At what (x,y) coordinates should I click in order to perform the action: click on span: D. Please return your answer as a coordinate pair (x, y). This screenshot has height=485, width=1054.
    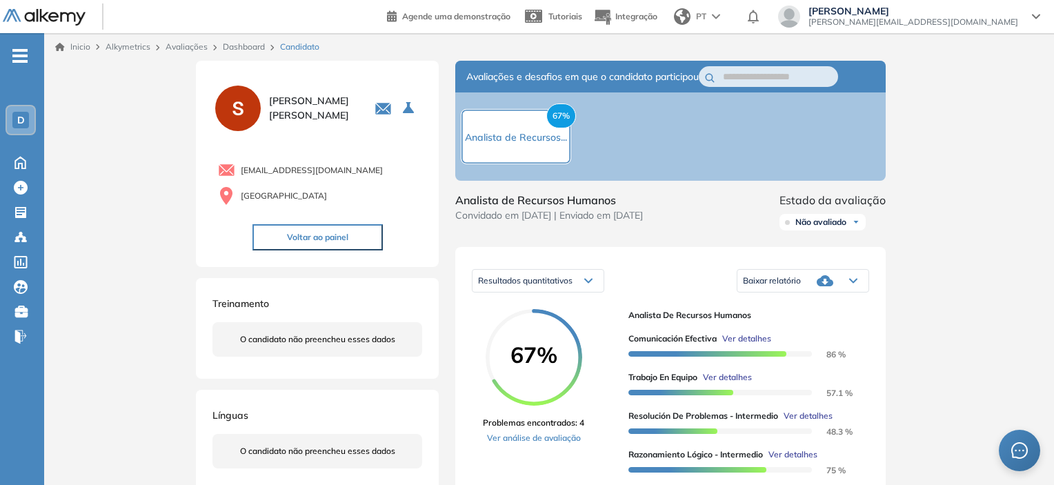
    Looking at the image, I should click on (21, 120).